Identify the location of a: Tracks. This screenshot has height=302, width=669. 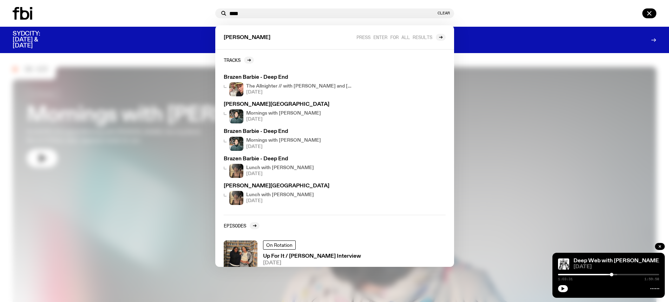
(239, 60).